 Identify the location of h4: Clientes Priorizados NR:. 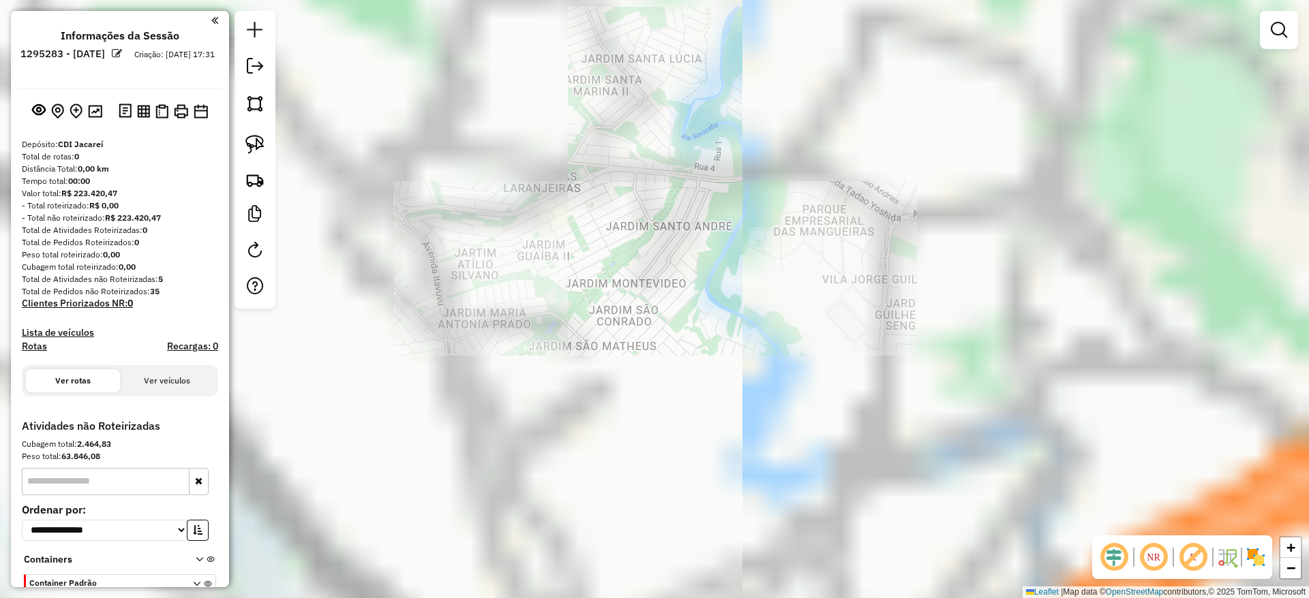
(120, 303).